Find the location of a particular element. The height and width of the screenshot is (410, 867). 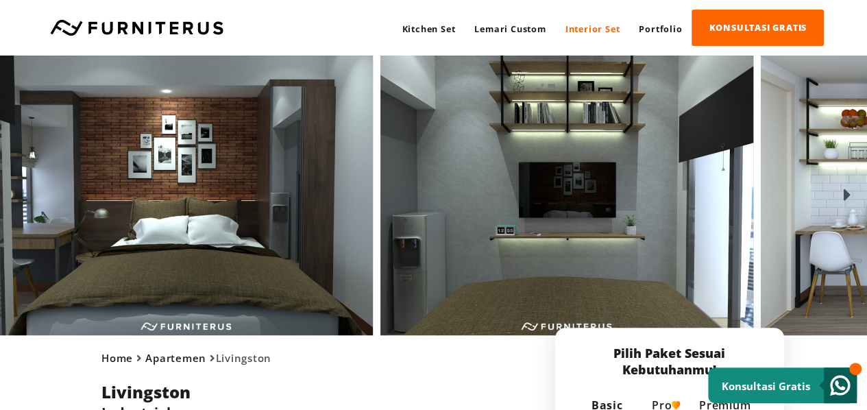

a: KONSULTASI GRATIS is located at coordinates (757, 27).